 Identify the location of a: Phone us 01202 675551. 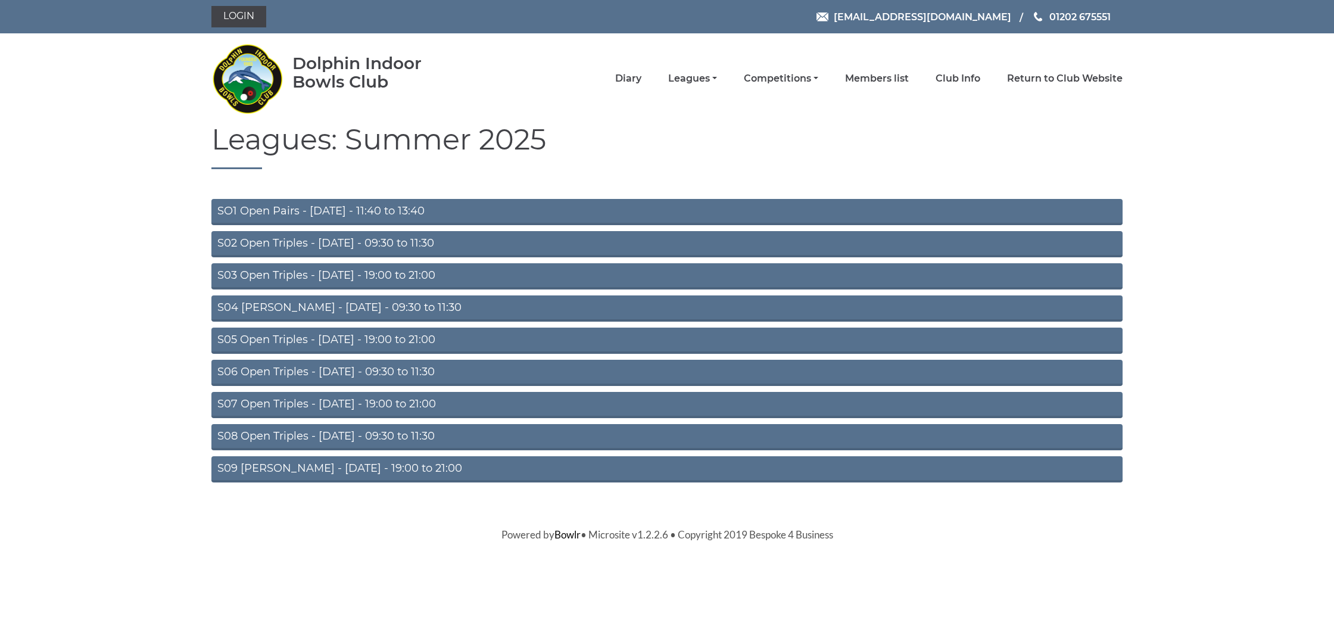
(1071, 17).